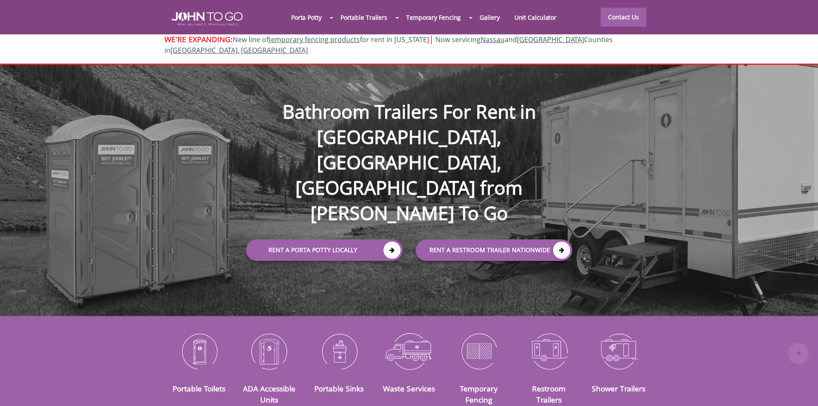 The image size is (818, 406). What do you see at coordinates (324, 250) in the screenshot?
I see `a: Rent a Porta Potty Locally` at bounding box center [324, 250].